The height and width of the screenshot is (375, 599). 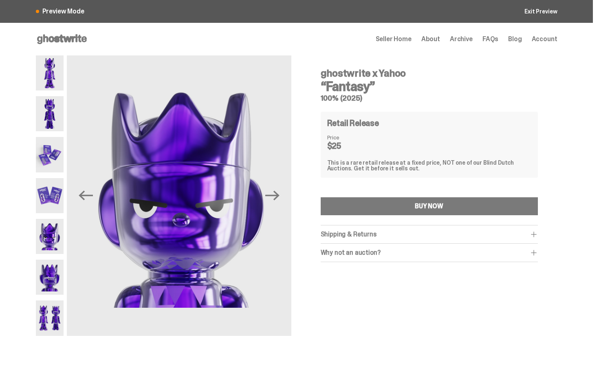 I want to click on a: Account, so click(x=544, y=39).